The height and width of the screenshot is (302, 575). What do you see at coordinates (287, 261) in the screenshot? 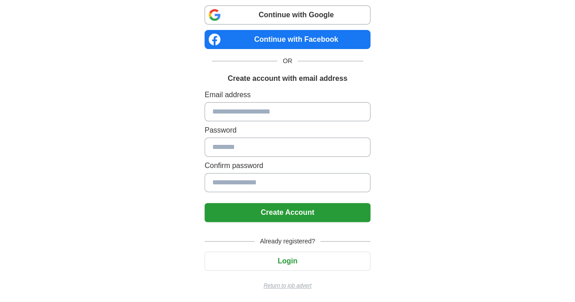
I see `button: Login` at bounding box center [287, 261].